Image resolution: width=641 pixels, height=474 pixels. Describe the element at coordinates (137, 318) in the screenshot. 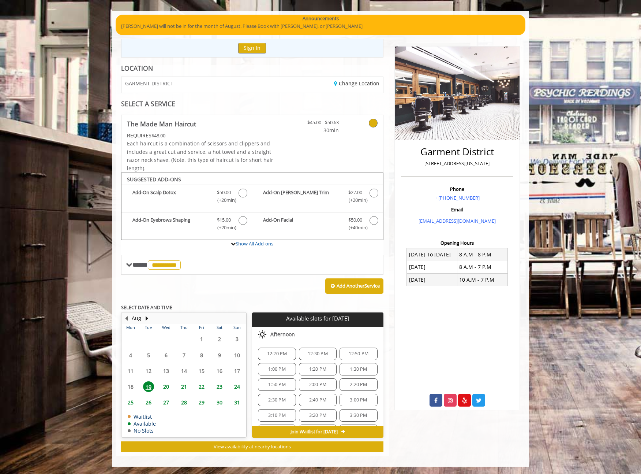

I see `button: Aug` at that location.